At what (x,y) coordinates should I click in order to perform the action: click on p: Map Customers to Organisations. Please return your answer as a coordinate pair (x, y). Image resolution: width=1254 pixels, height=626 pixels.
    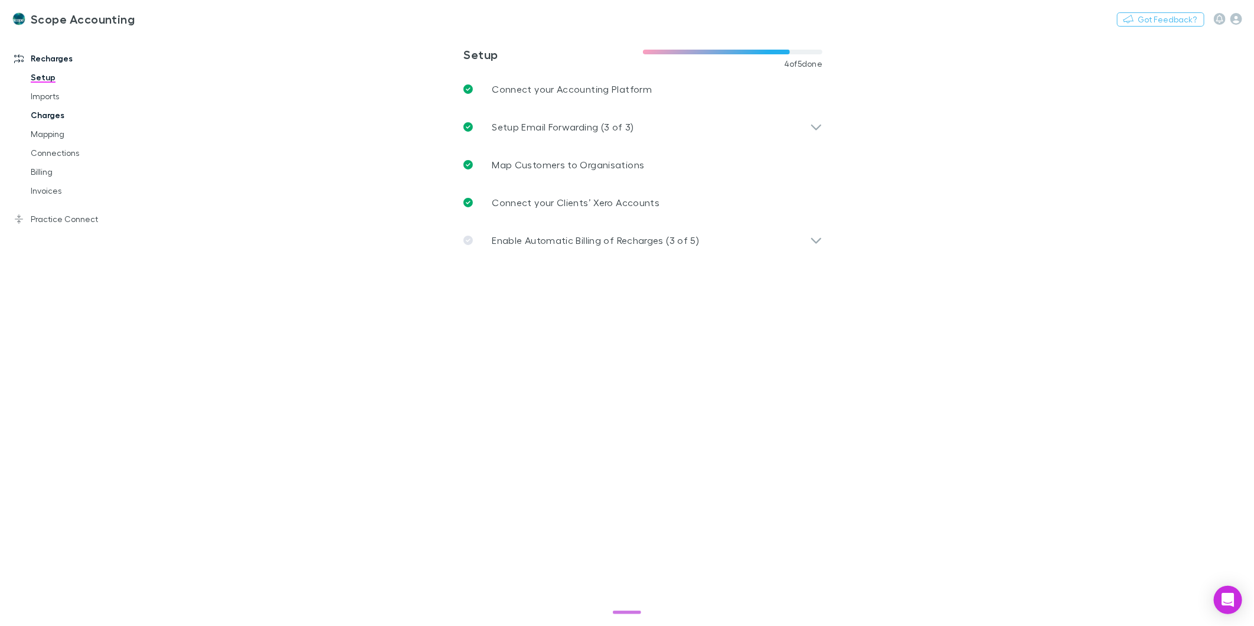
    Looking at the image, I should click on (568, 165).